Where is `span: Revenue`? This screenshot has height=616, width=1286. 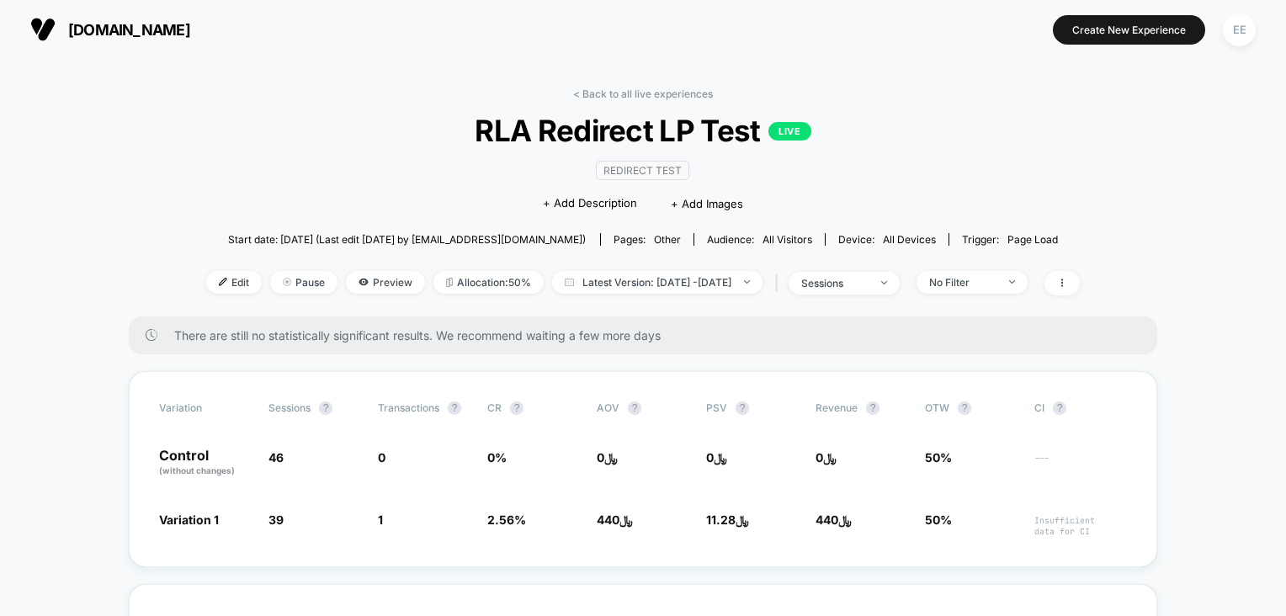 span: Revenue is located at coordinates (836, 407).